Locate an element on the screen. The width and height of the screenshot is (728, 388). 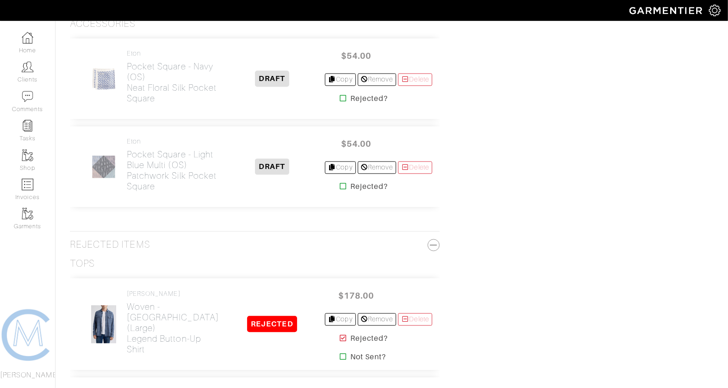
img: ag7Pg6XhVSXsebTa8SJWoC26 is located at coordinates (103, 167).